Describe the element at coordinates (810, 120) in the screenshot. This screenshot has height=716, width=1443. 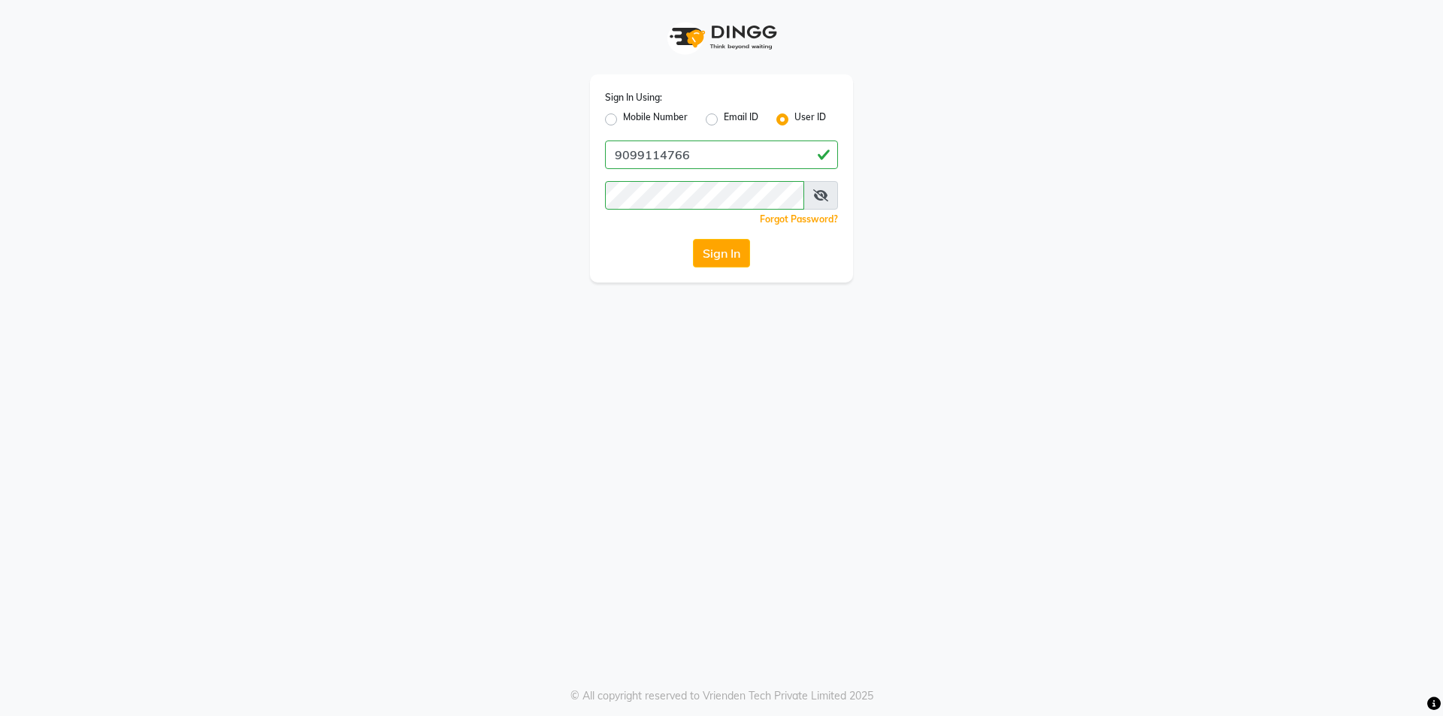
I see `label: User ID` at that location.